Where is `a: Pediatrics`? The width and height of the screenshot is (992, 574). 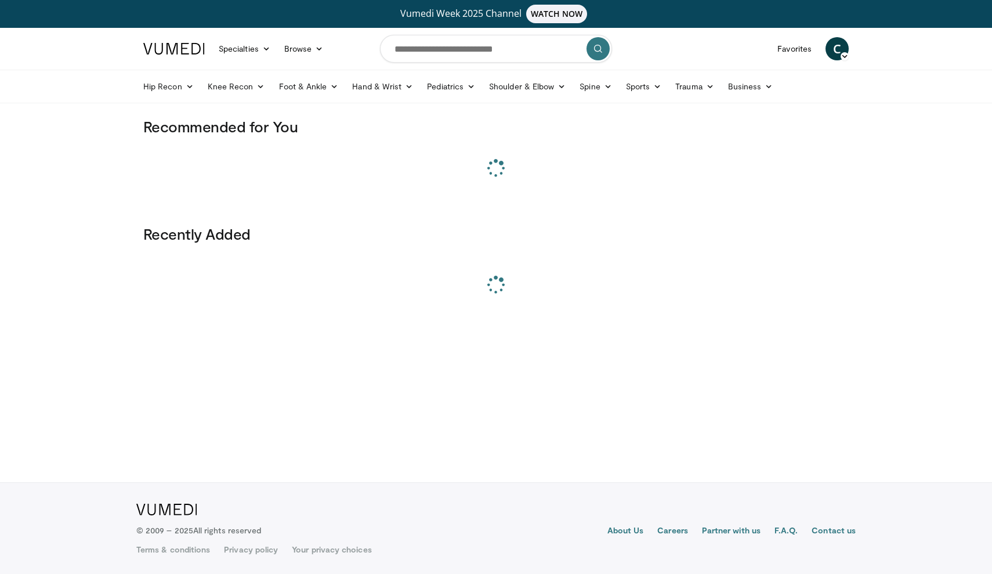 a: Pediatrics is located at coordinates (451, 86).